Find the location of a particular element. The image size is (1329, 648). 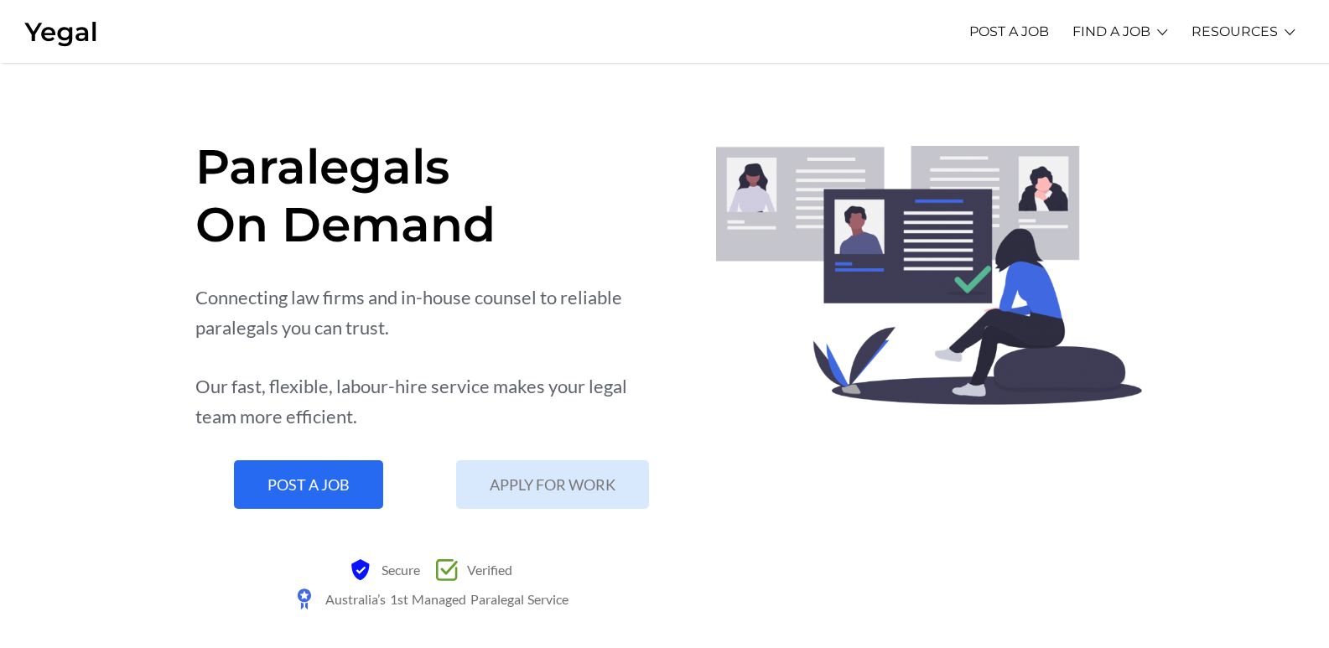

span: Verified is located at coordinates (487, 569).